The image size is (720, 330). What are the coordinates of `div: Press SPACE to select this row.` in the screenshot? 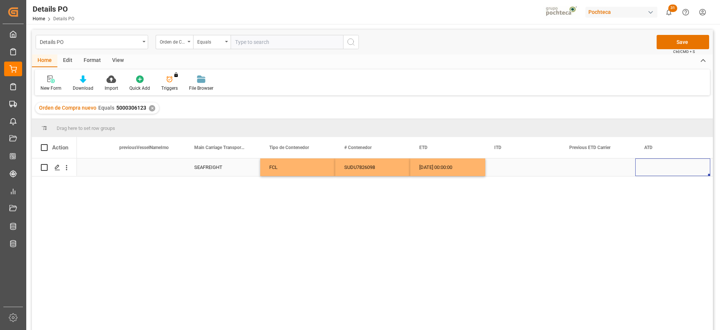 It's located at (54, 167).